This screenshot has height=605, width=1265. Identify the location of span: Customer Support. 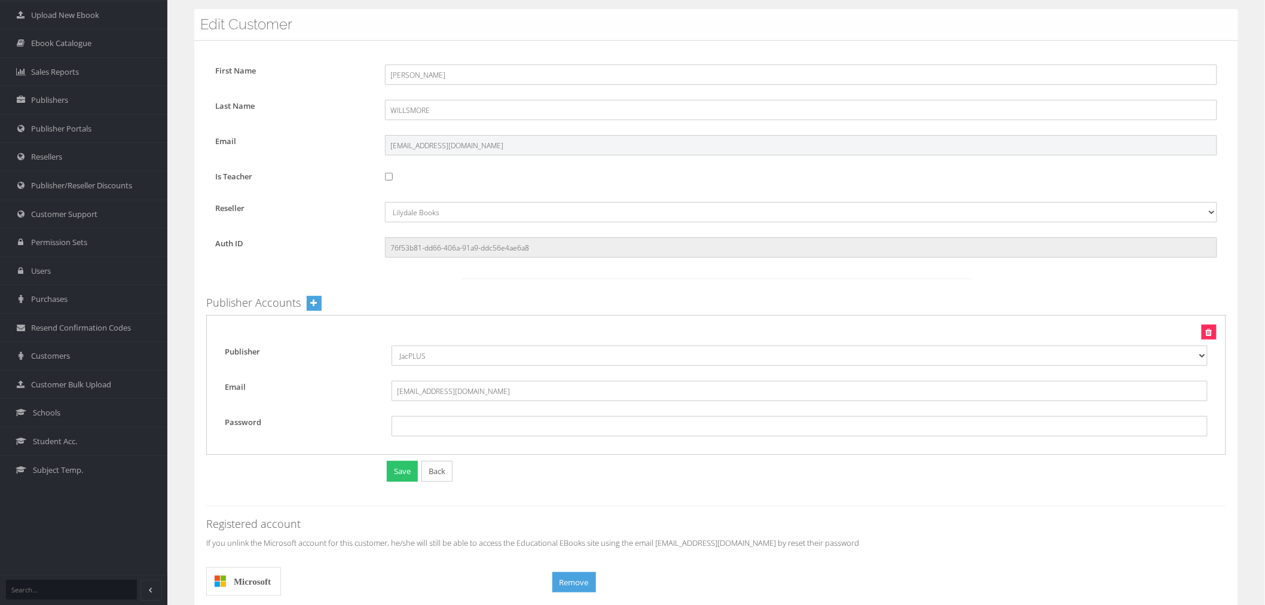
(64, 214).